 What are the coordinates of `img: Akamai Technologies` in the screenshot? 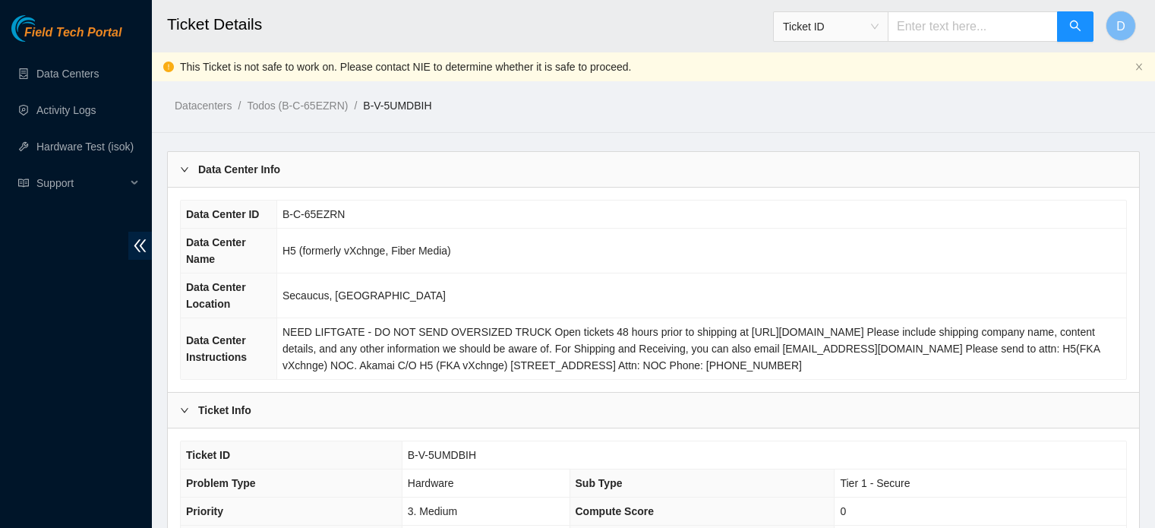 It's located at (44, 28).